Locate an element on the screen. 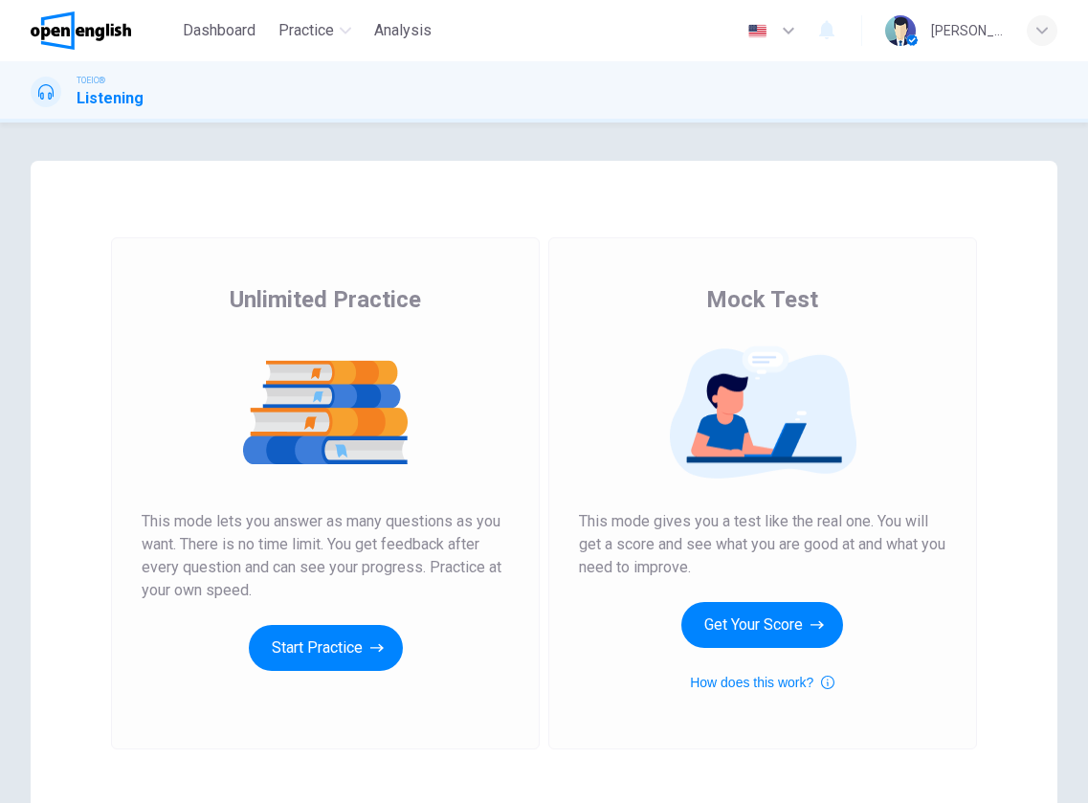 This screenshot has width=1088, height=803. button: Start Practice is located at coordinates (325, 648).